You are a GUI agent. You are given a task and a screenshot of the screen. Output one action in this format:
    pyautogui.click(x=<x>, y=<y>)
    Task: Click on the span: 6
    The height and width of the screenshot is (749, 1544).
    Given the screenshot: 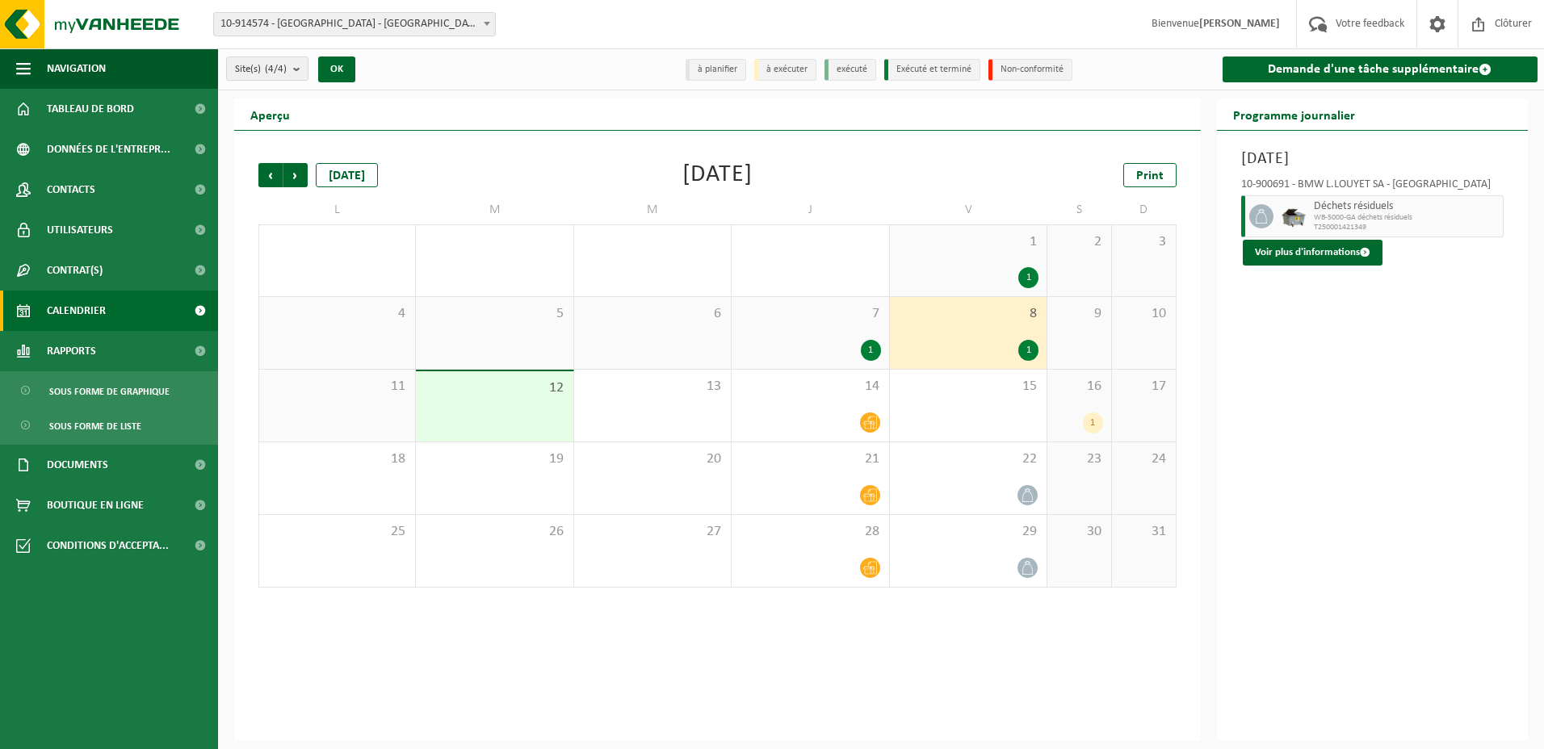 What is the action you would take?
    pyautogui.click(x=652, y=314)
    